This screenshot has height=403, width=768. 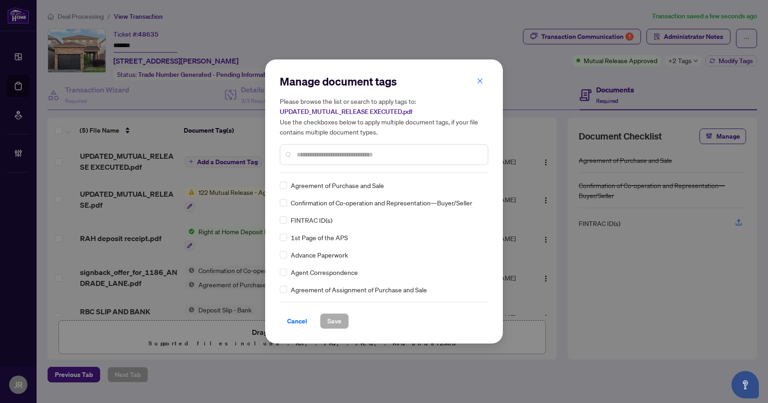 I want to click on span: Agreement of Purchase and Sale, so click(x=337, y=185).